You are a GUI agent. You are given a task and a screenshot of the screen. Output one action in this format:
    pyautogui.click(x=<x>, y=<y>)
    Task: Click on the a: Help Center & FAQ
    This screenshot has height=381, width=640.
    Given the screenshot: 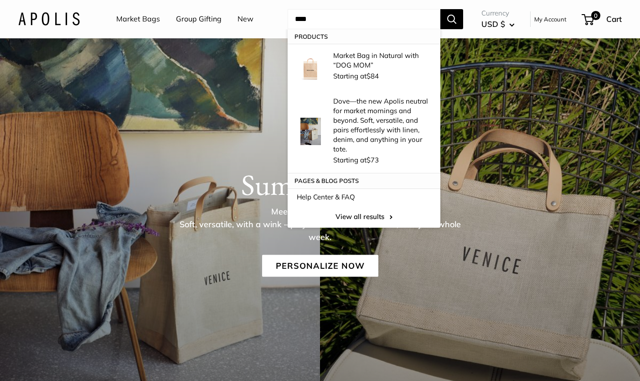 What is the action you would take?
    pyautogui.click(x=364, y=197)
    